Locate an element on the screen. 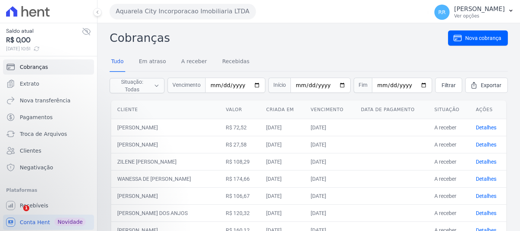 This screenshot has height=231, width=520. td: R$ 108,29 is located at coordinates (240, 161).